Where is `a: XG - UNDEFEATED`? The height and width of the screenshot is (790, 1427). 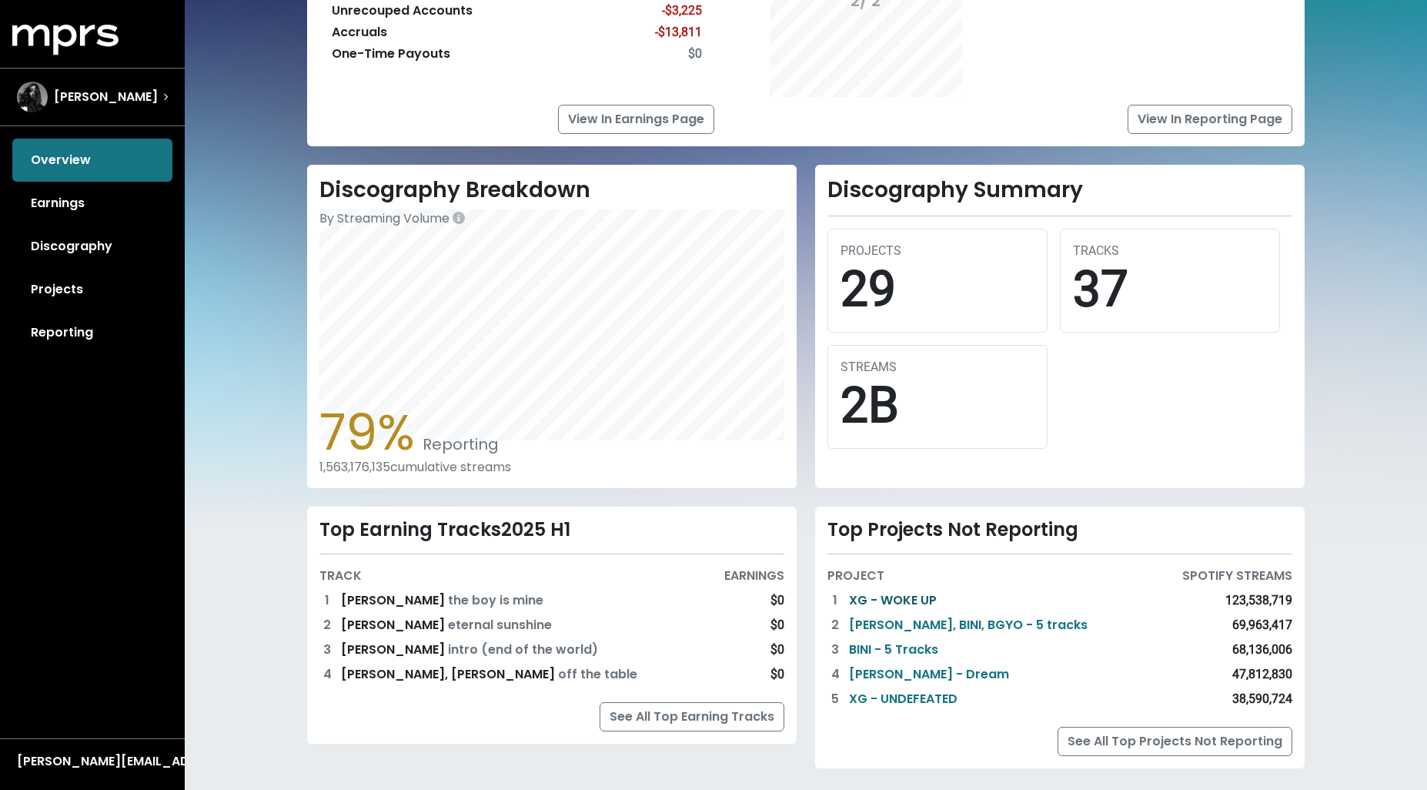 a: XG - UNDEFEATED is located at coordinates (903, 699).